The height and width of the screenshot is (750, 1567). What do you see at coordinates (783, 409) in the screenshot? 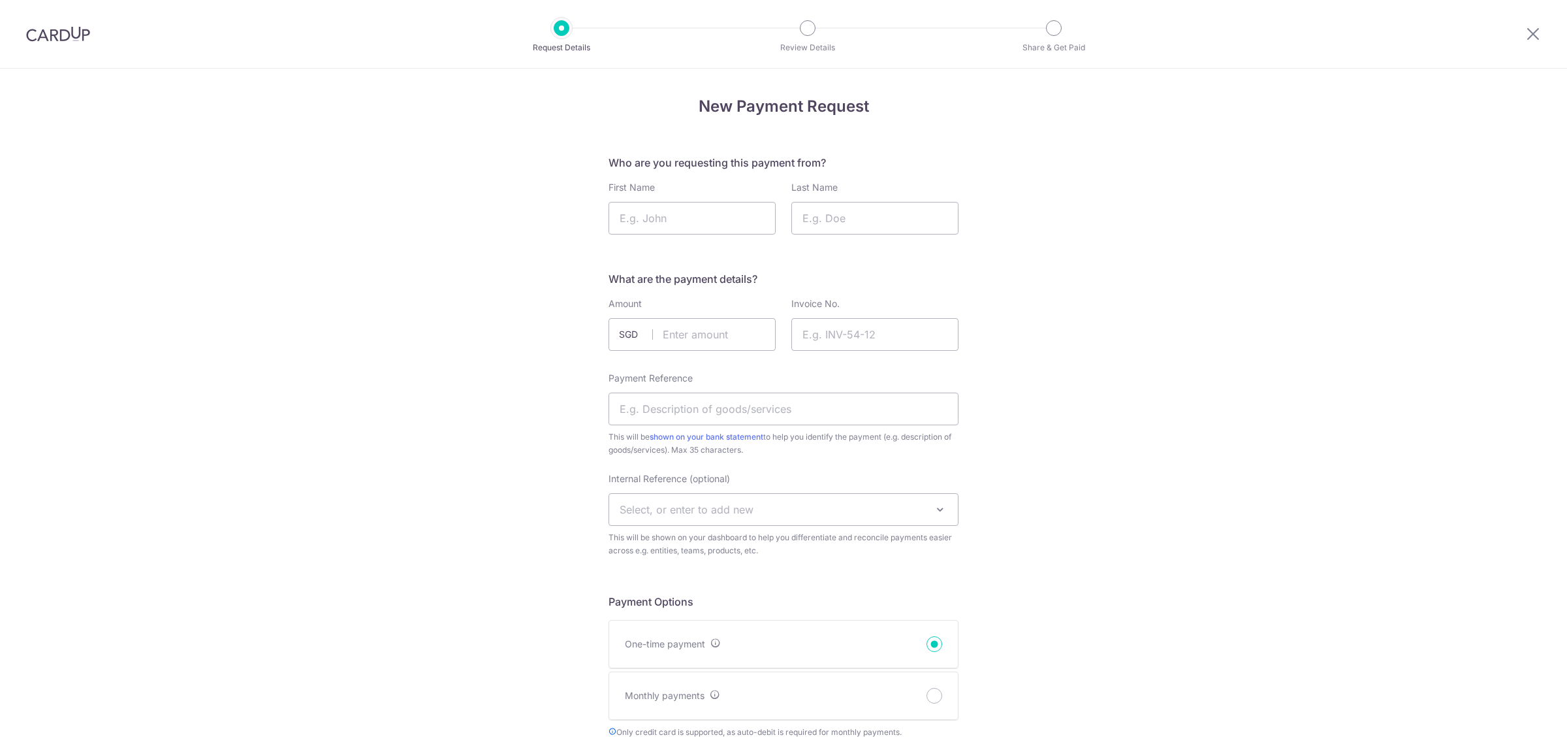
I see `input: E.g. Description of goods/services` at bounding box center [783, 409].